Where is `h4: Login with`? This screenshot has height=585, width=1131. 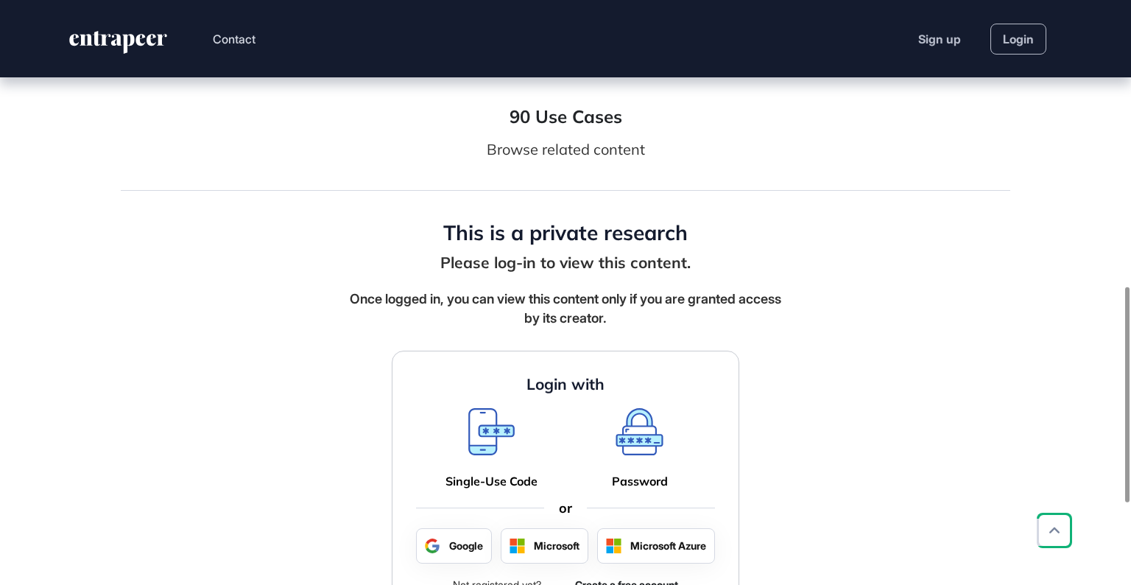 h4: Login with is located at coordinates (565, 384).